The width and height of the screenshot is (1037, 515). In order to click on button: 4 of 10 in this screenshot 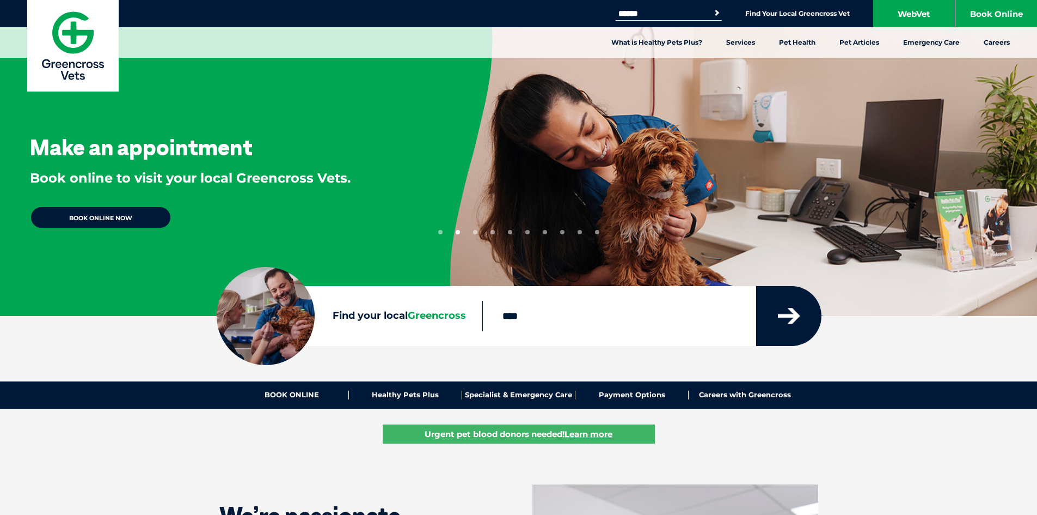, I will do `click(493, 232)`.